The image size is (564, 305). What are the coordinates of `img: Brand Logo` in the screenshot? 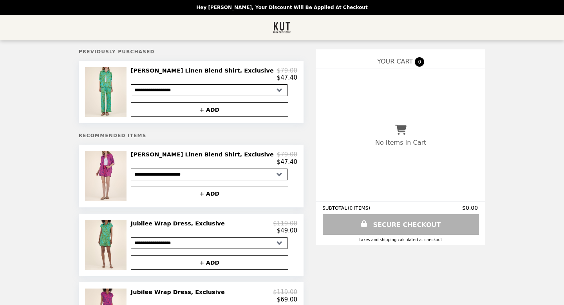 It's located at (282, 27).